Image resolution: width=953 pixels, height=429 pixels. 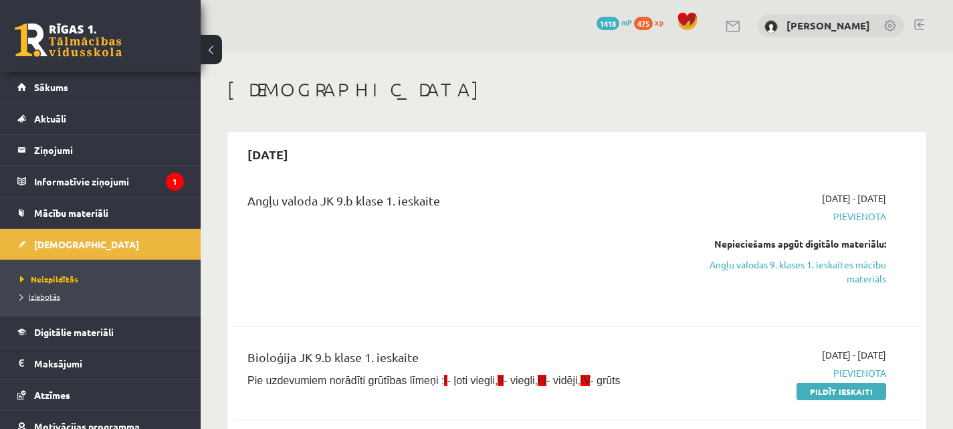 What do you see at coordinates (787, 244) in the screenshot?
I see `div: Nepieciešams apgūt digitālo materiālu:` at bounding box center [787, 244].